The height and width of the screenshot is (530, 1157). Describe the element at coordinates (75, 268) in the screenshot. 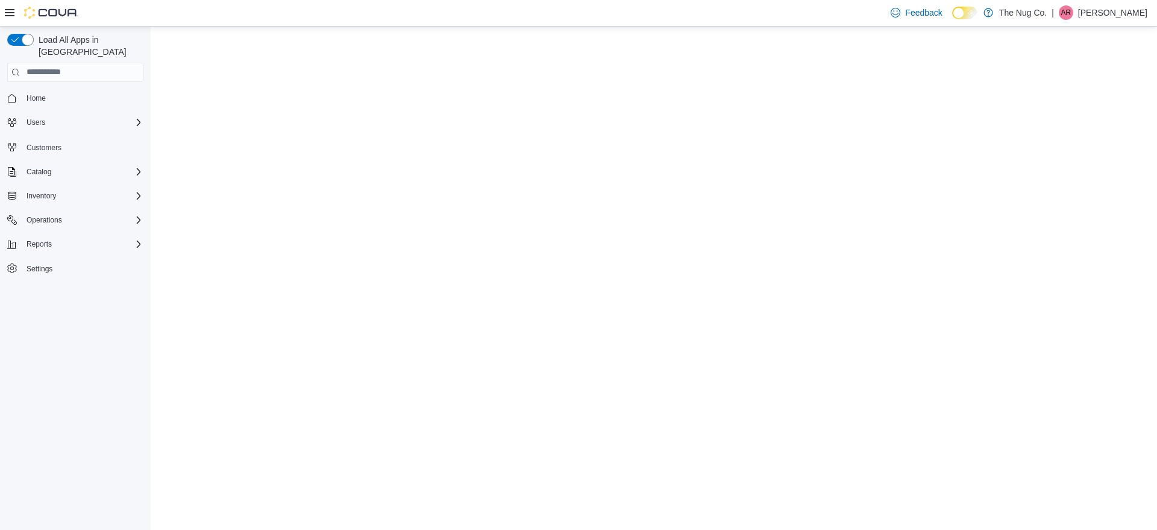

I see `button: Settings` at that location.